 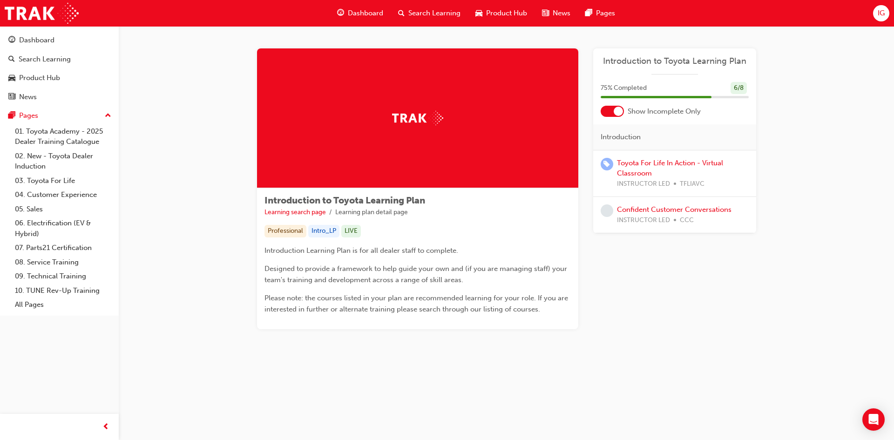 I want to click on span: Search Learning, so click(x=435, y=13).